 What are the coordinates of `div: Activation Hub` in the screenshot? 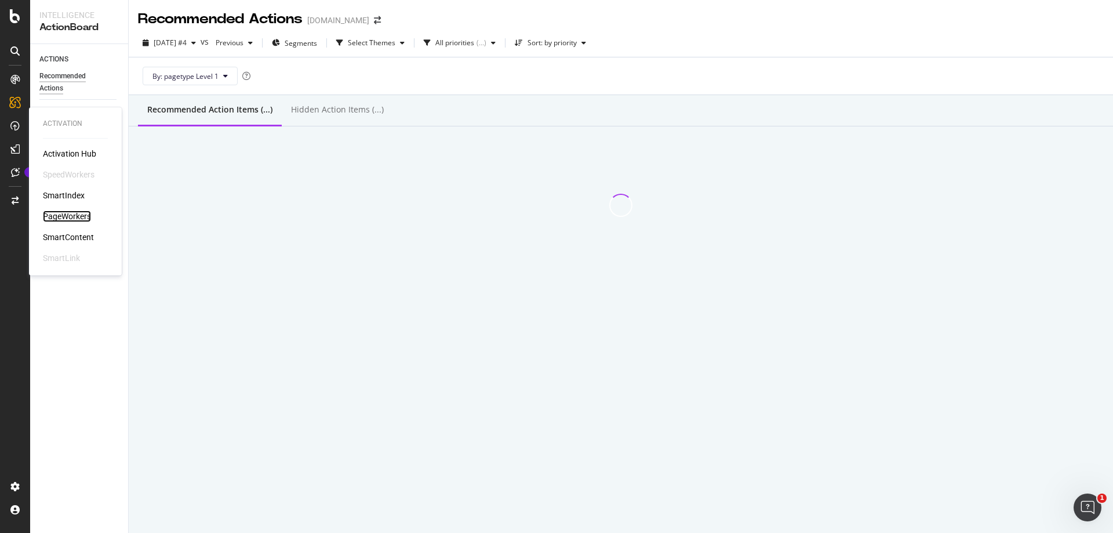 It's located at (70, 154).